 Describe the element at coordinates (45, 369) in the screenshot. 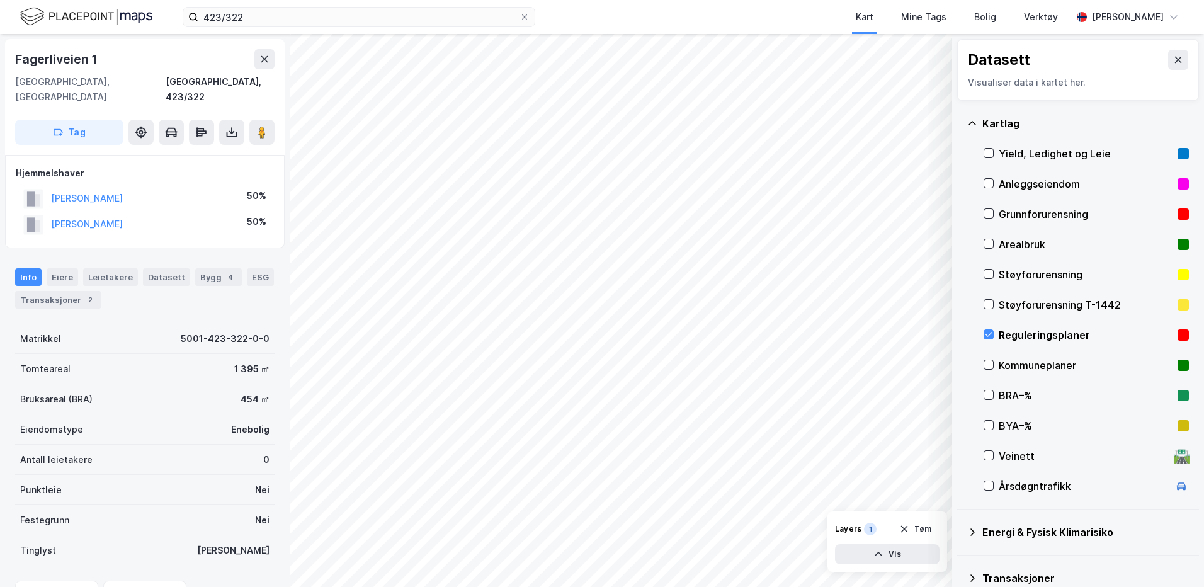

I see `div: Tomteareal` at that location.